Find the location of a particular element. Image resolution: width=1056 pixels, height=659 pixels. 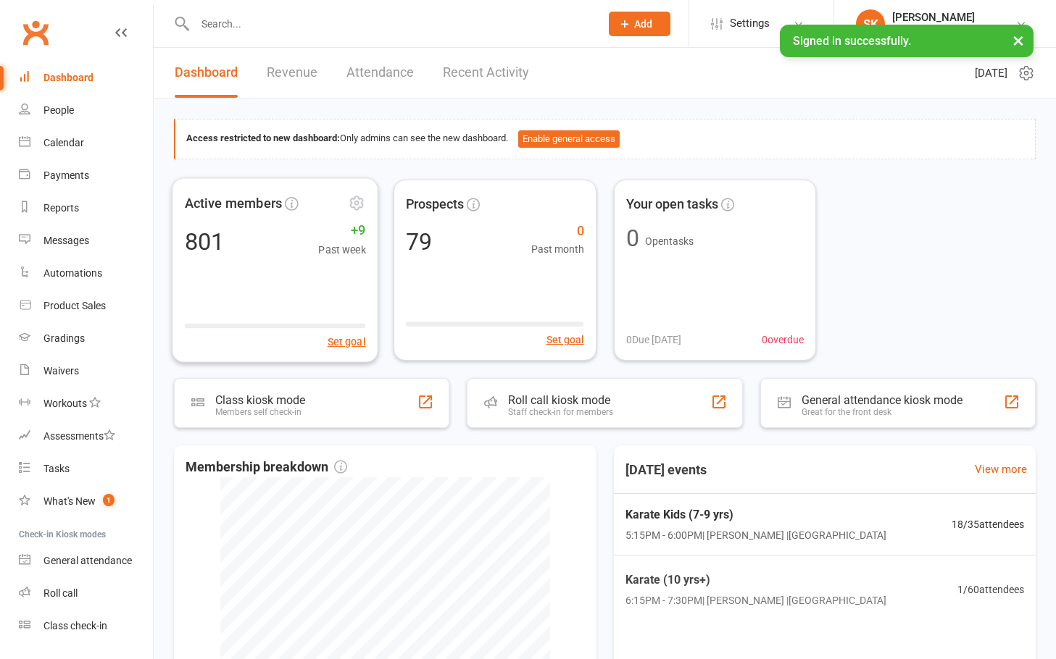

div: Messages is located at coordinates (66, 241).